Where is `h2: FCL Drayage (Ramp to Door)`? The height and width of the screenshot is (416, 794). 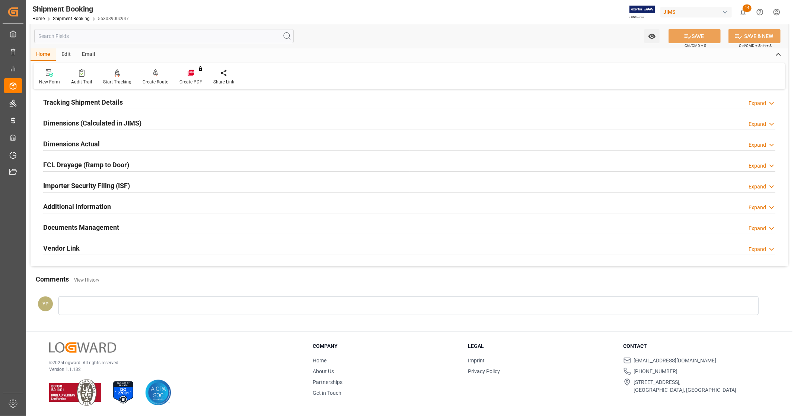
h2: FCL Drayage (Ramp to Door) is located at coordinates (86, 165).